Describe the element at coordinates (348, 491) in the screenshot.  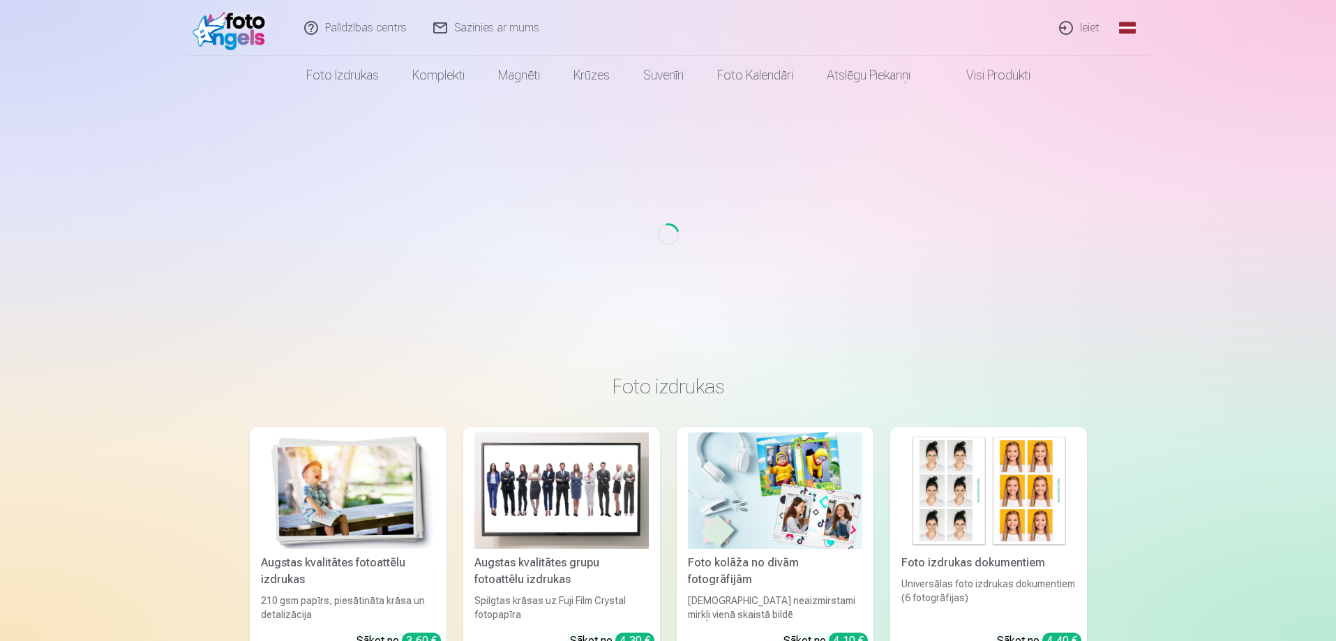
I see `img: Augstas kvalitātes fotoattēlu izdrukas` at that location.